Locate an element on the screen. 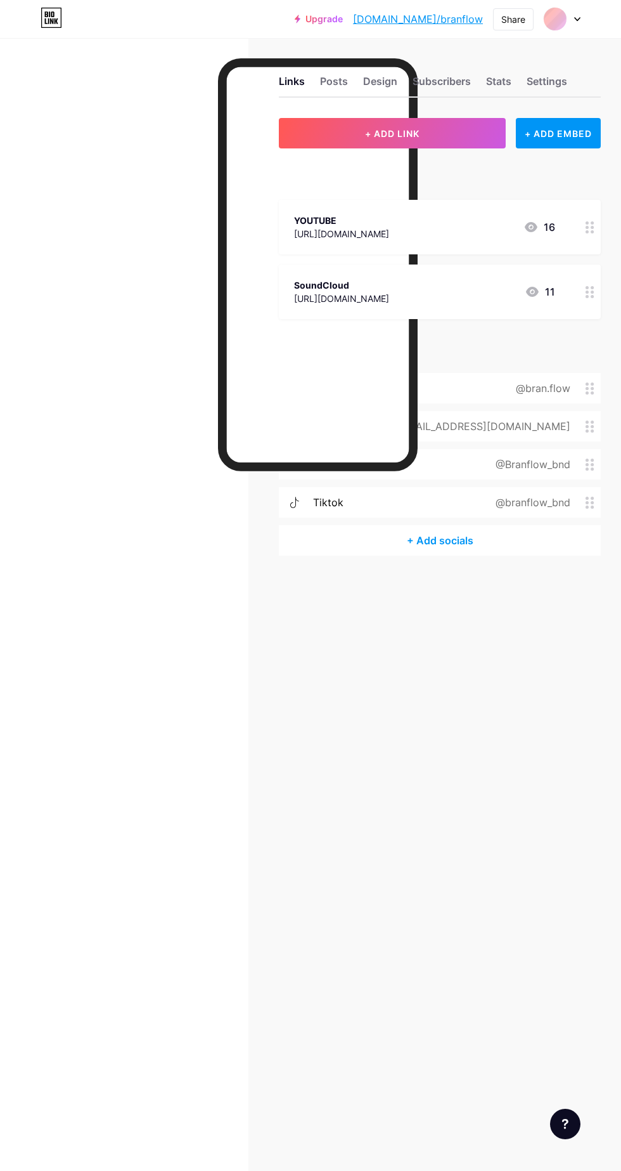 This screenshot has height=1171, width=621. div: SOCIALS is located at coordinates (440, 356).